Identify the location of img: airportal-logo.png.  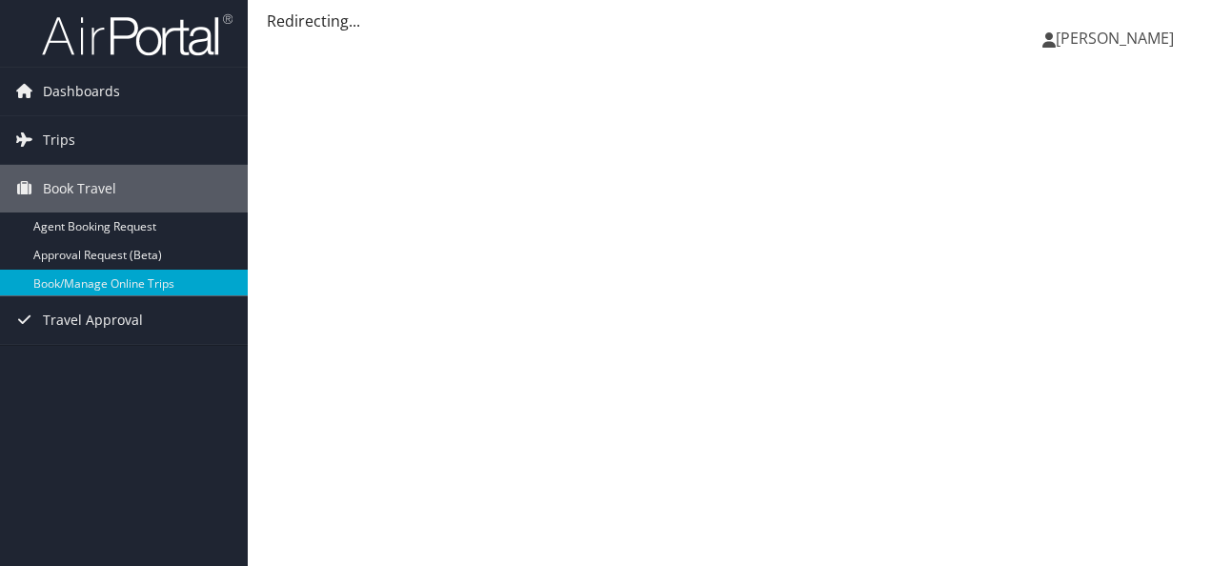
(137, 34).